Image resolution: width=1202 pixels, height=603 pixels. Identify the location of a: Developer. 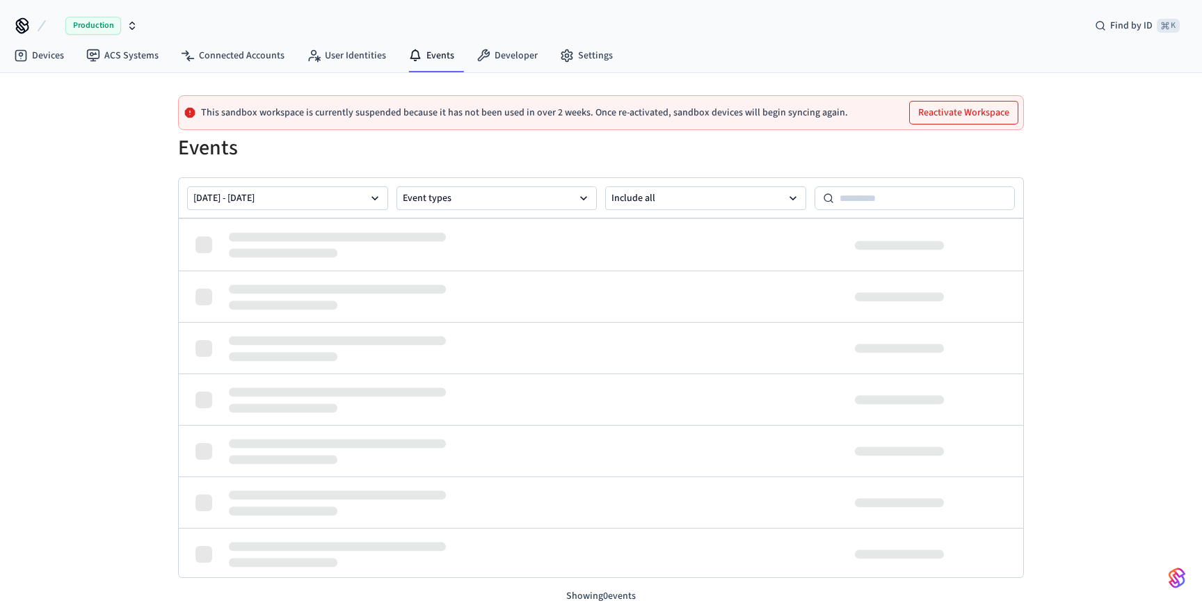
(507, 56).